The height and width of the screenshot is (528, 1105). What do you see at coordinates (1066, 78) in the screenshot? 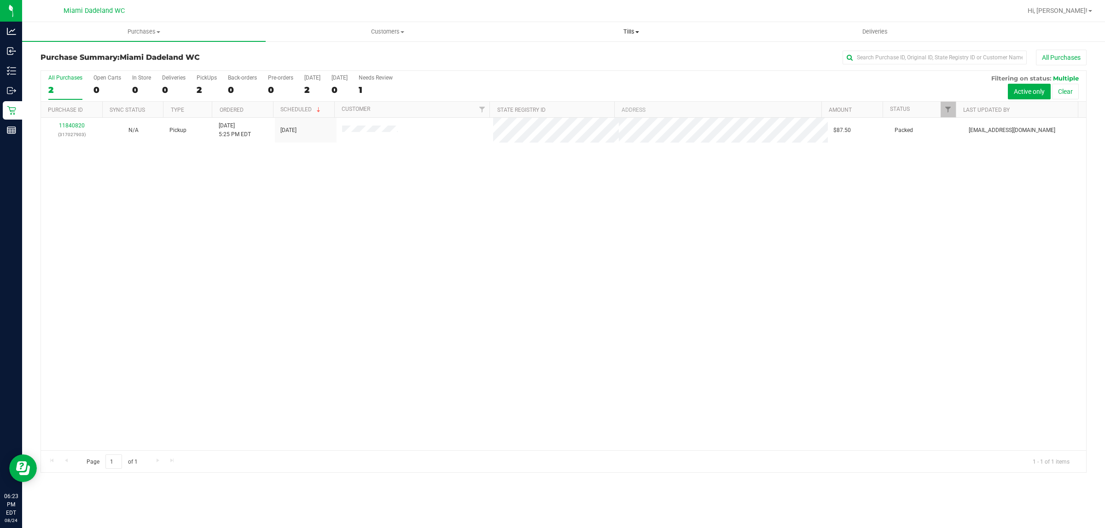
I see `span: Multiple` at bounding box center [1066, 78].